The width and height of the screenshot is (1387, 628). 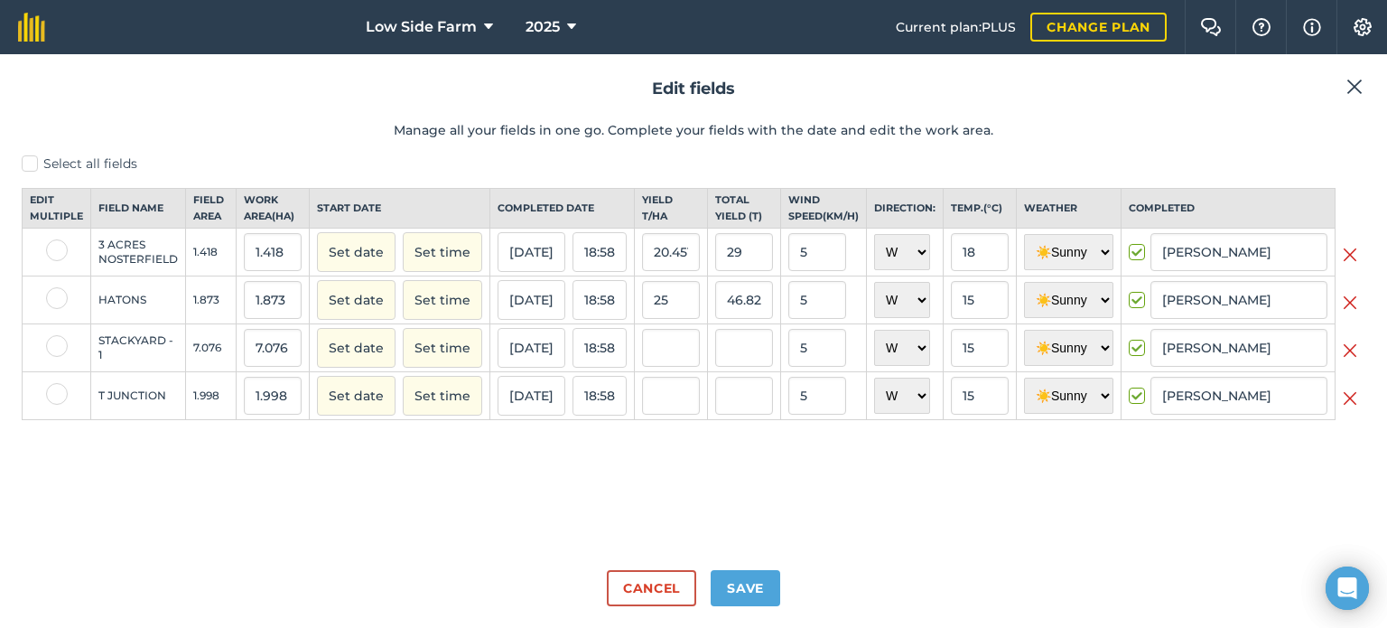 What do you see at coordinates (956, 27) in the screenshot?
I see `span: Current plan : PLUS` at bounding box center [956, 27].